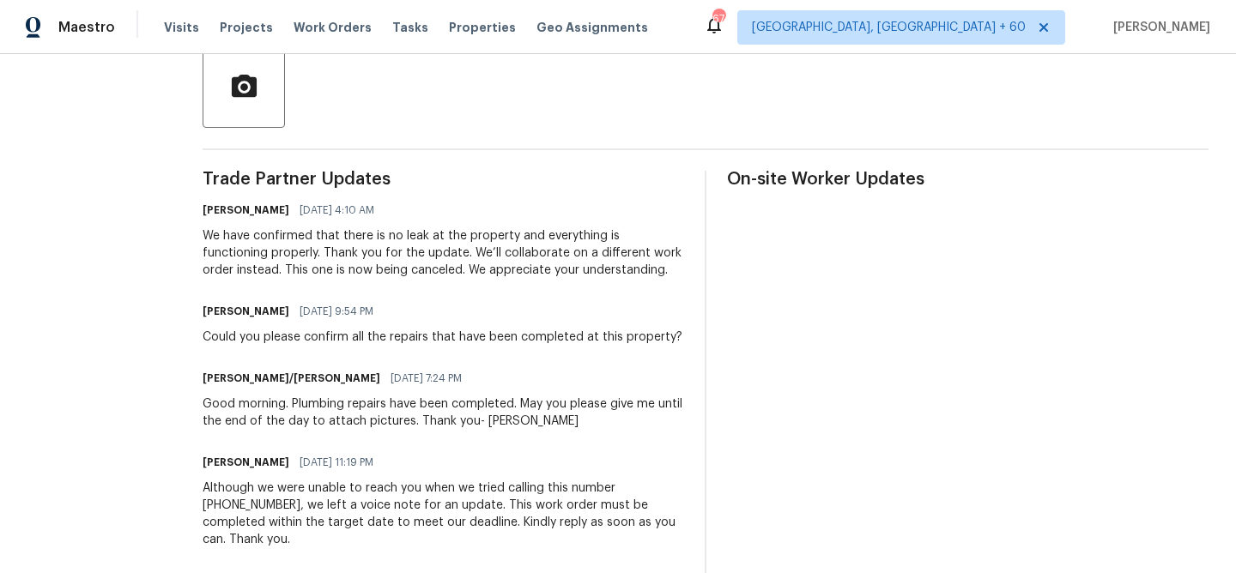 The image size is (1236, 573). What do you see at coordinates (332, 27) in the screenshot?
I see `span: Work Orders` at bounding box center [332, 27].